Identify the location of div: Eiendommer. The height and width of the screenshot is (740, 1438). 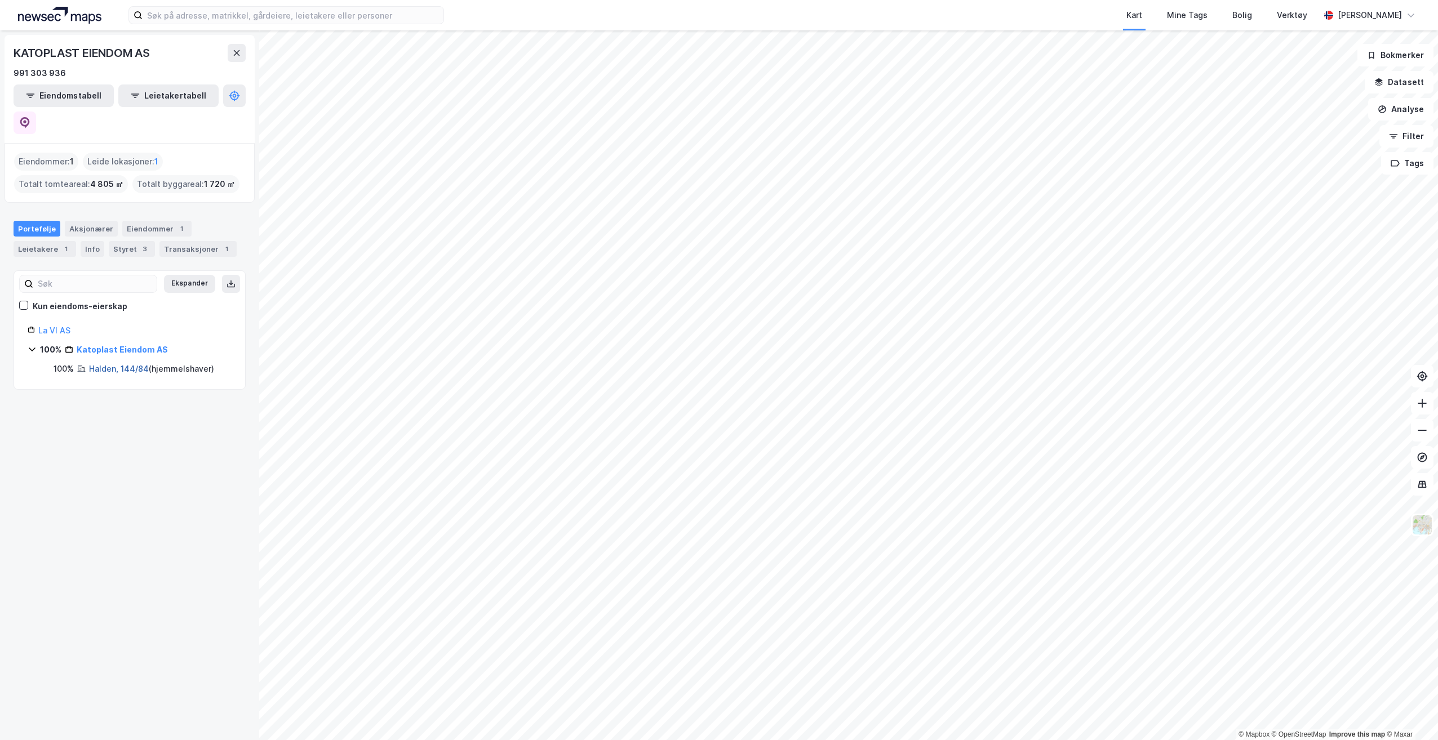
(157, 229).